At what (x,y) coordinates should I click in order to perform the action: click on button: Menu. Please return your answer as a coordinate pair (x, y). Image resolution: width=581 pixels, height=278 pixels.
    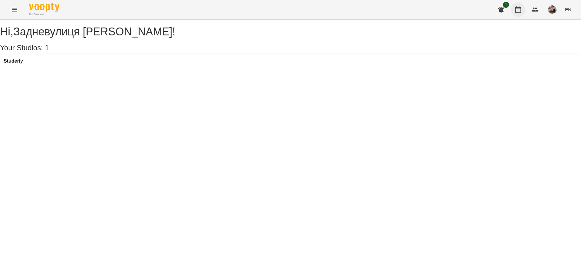
    Looking at the image, I should click on (15, 10).